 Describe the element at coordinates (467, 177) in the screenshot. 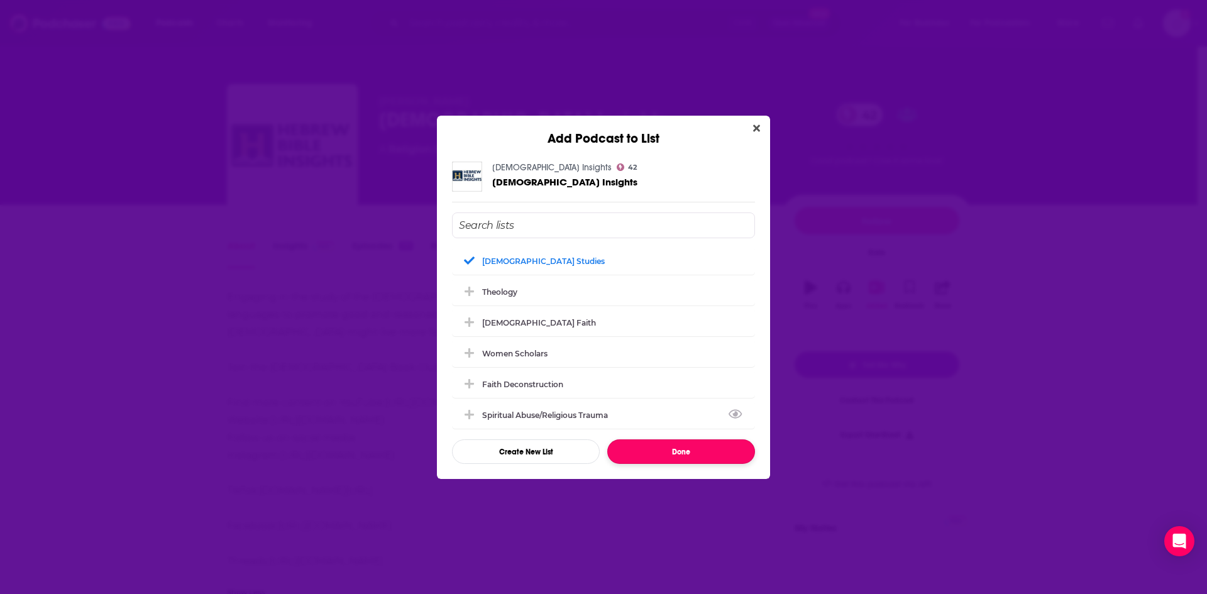

I see `img: Hebrew Bible Insights` at that location.